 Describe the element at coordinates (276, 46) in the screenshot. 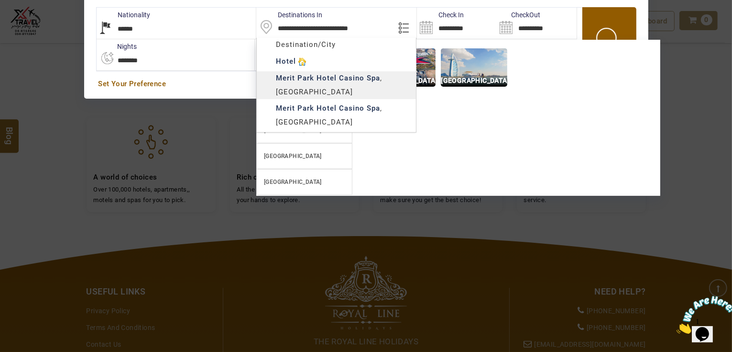

I see `label: Rooms` at that location.